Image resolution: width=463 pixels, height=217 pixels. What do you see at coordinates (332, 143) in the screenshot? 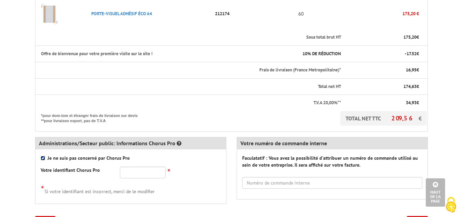
I see `div: Votre numéro de commande interne` at bounding box center [332, 143].